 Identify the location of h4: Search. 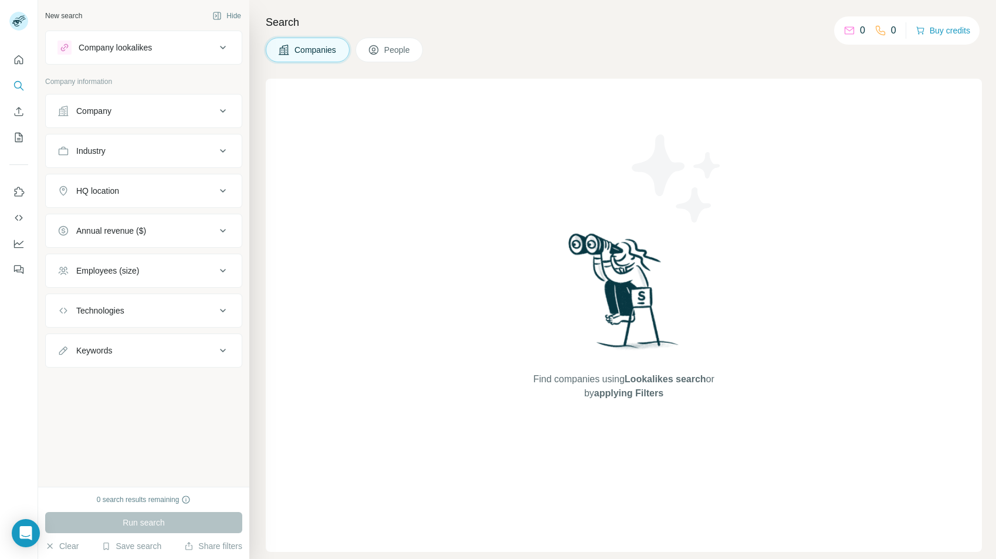
(624, 22).